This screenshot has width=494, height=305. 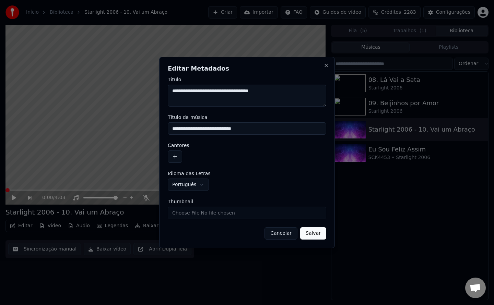 What do you see at coordinates (247, 80) in the screenshot?
I see `label: Título` at bounding box center [247, 80].